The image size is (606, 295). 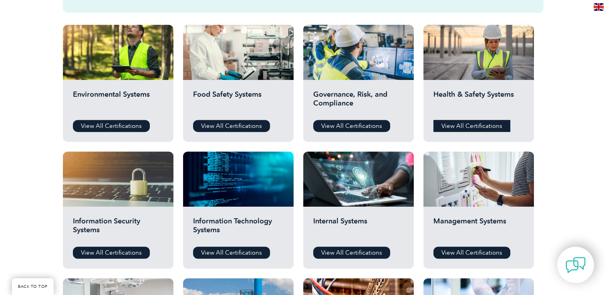 What do you see at coordinates (478, 229) in the screenshot?
I see `h2: Management Systems` at bounding box center [478, 229].